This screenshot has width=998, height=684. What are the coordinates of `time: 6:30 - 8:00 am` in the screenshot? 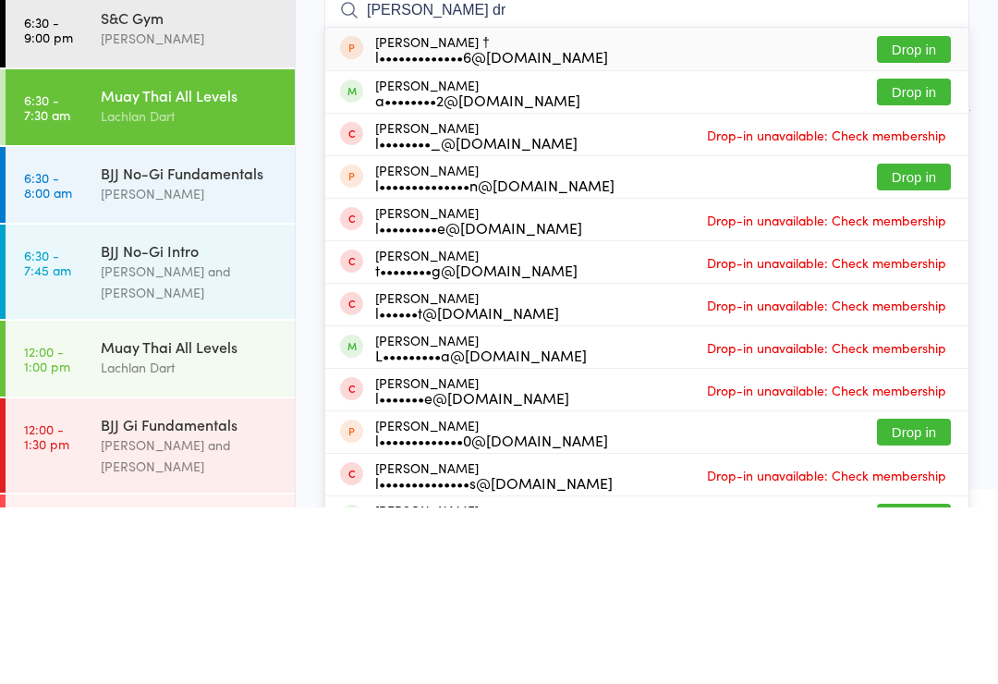 It's located at (48, 361).